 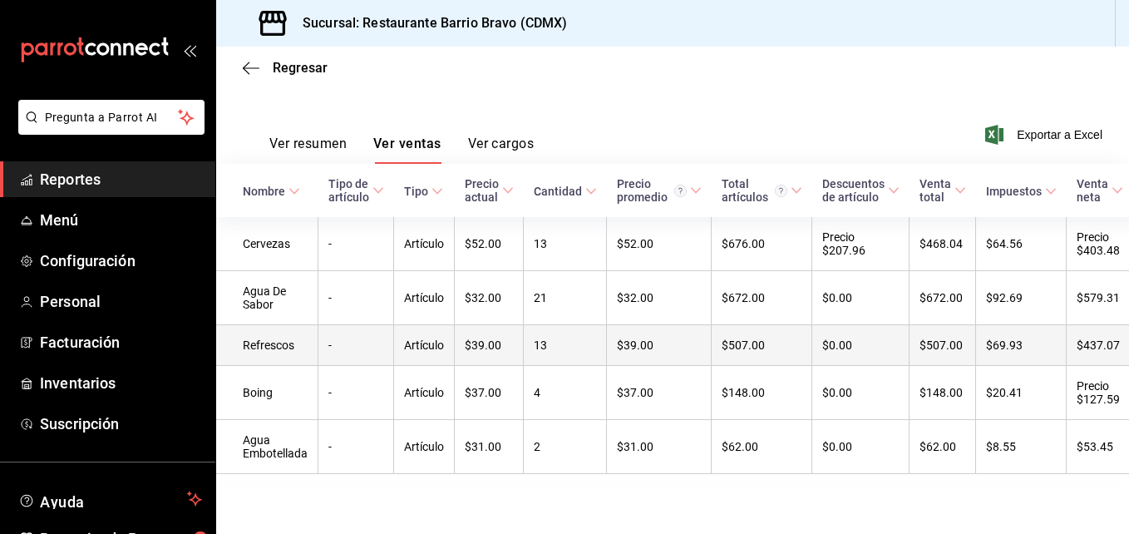 I want to click on font: Ver resumen, so click(x=308, y=144).